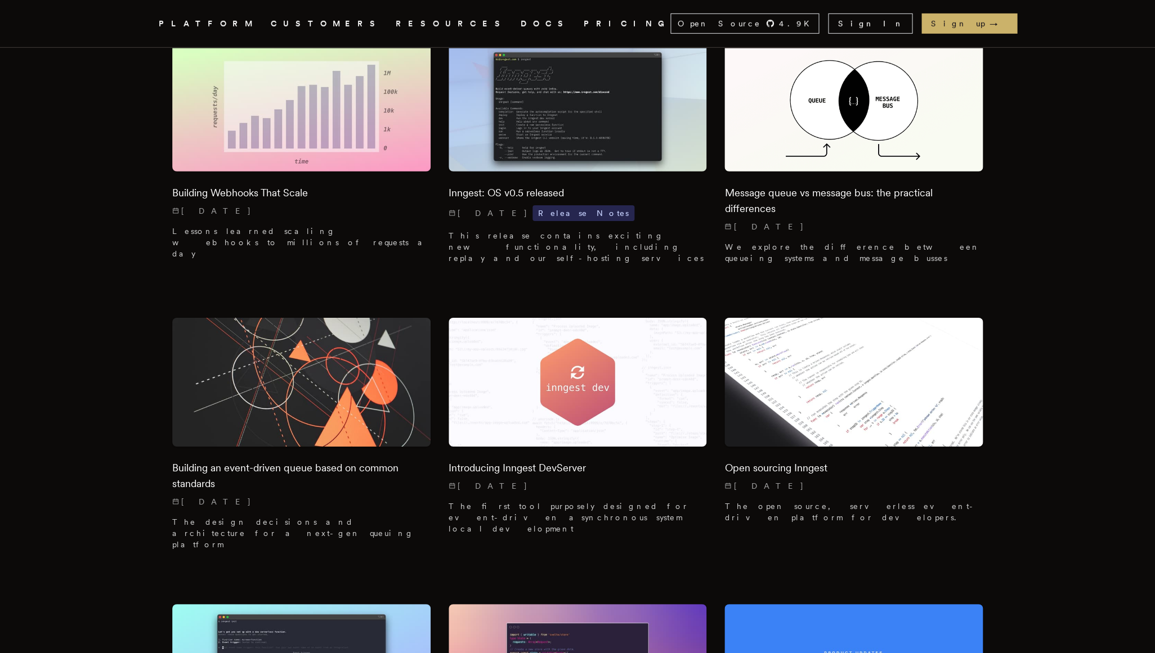 This screenshot has width=1155, height=653. I want to click on h2: Open sourcing Inngest, so click(853, 468).